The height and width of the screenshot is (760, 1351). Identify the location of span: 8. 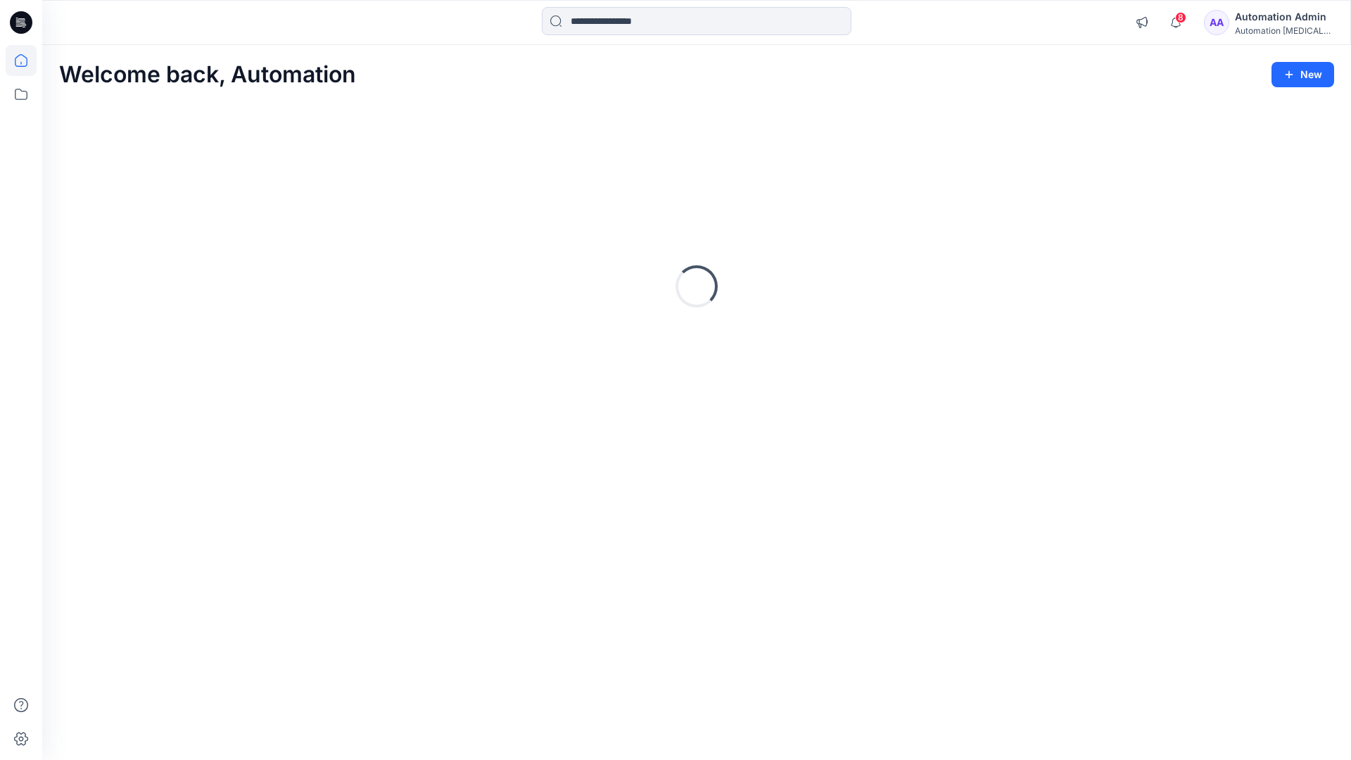
(1180, 18).